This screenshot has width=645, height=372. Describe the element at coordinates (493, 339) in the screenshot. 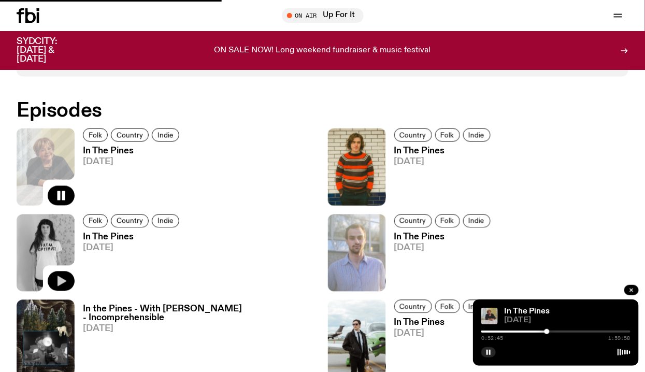

I see `span: 0:52:45` at that location.